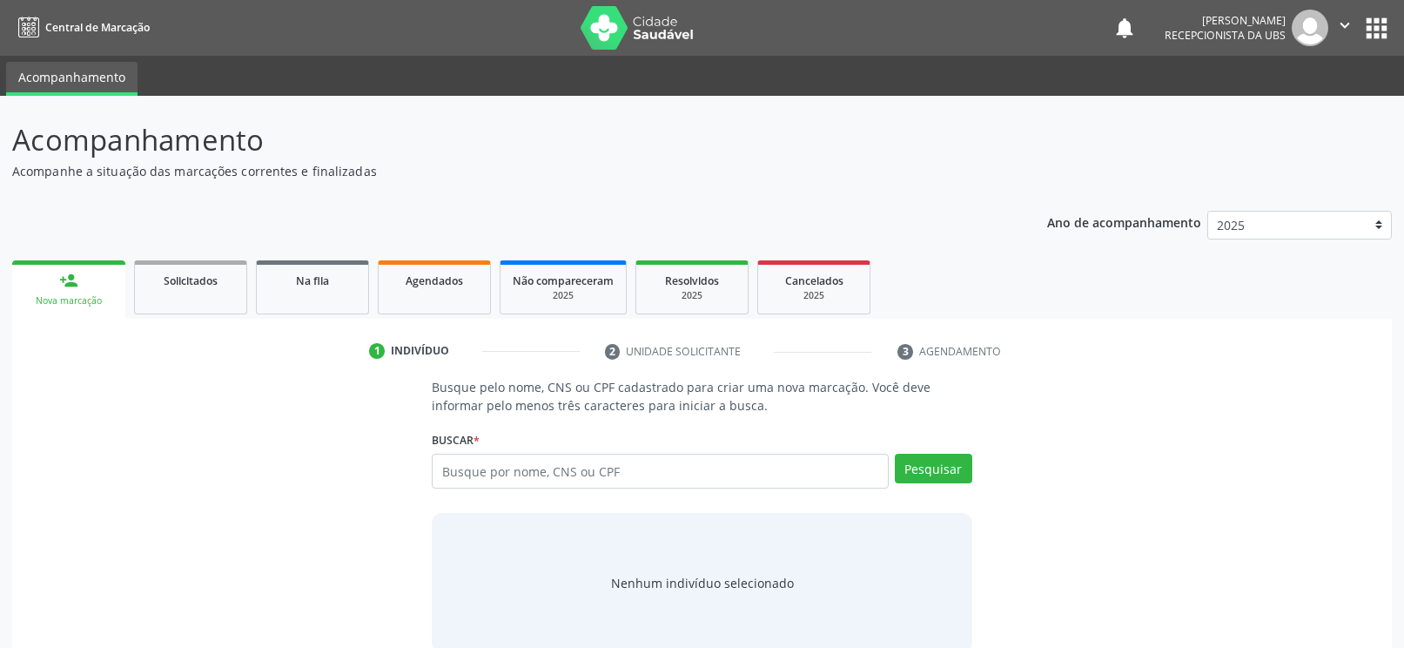 Image resolution: width=1404 pixels, height=648 pixels. I want to click on p: Busque pelo nome, CNS ou CPF cadastrado para criar uma nova marcação. Você deve informar pelo men..., so click(702, 396).